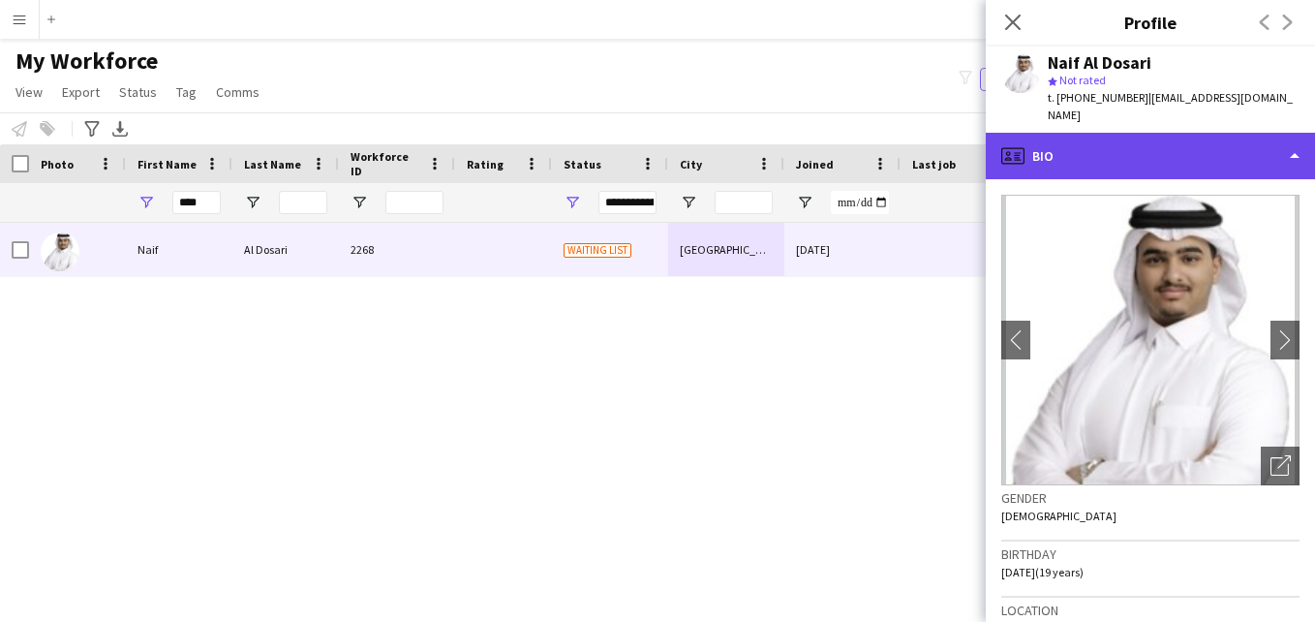 This screenshot has width=1315, height=622. Describe the element at coordinates (272, 164) in the screenshot. I see `span: Last Name` at that location.